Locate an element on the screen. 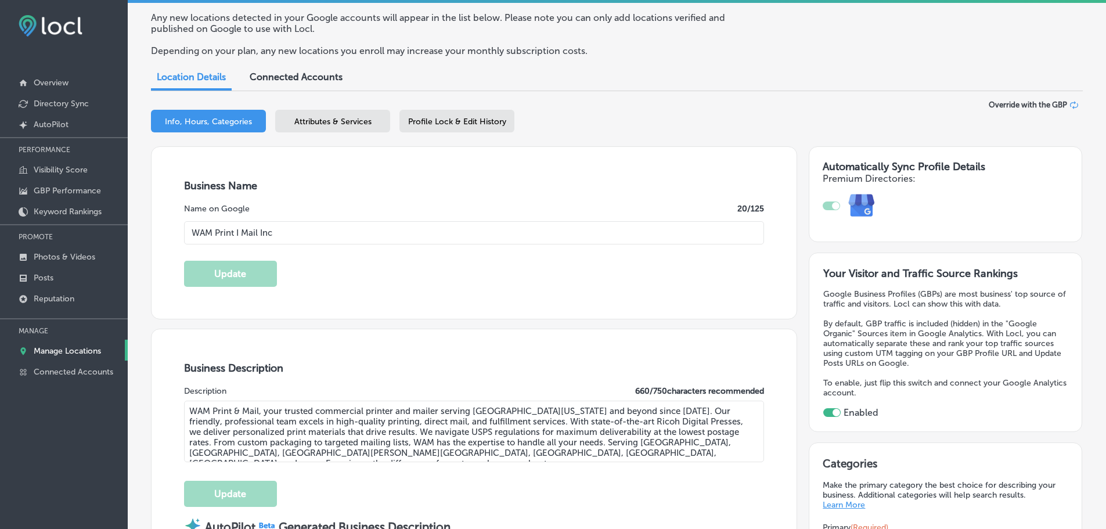 The width and height of the screenshot is (1106, 529). span: Profile Lock & Edit History is located at coordinates (457, 121).